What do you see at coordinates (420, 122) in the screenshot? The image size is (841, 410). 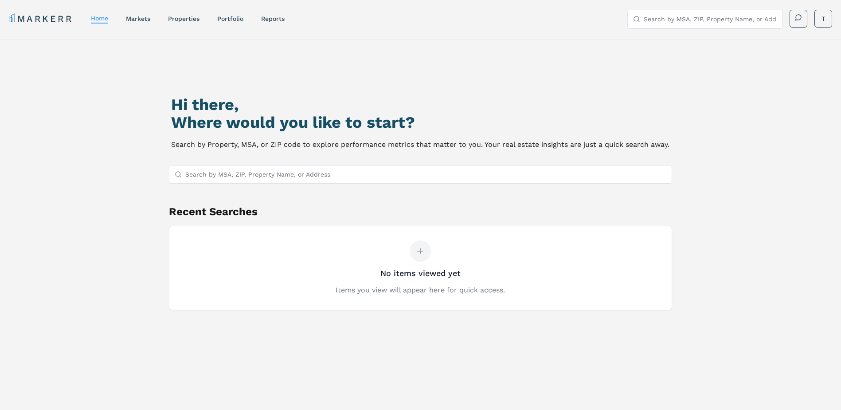 I see `h2: Where would you like to start?` at bounding box center [420, 122].